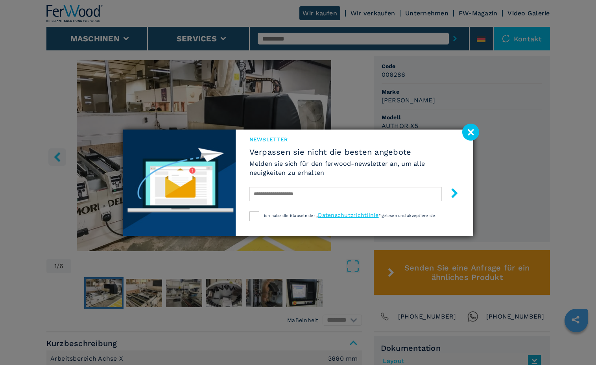  Describe the element at coordinates (179, 182) in the screenshot. I see `img: Newsletter image` at that location.